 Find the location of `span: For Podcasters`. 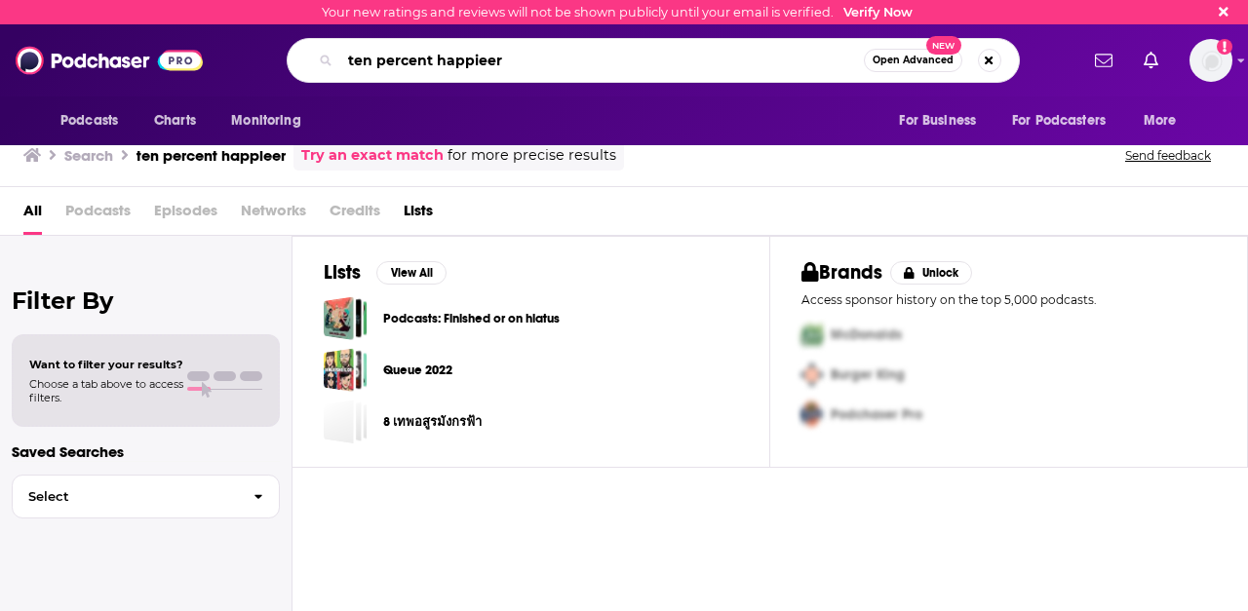

span: For Podcasters is located at coordinates (1059, 121).